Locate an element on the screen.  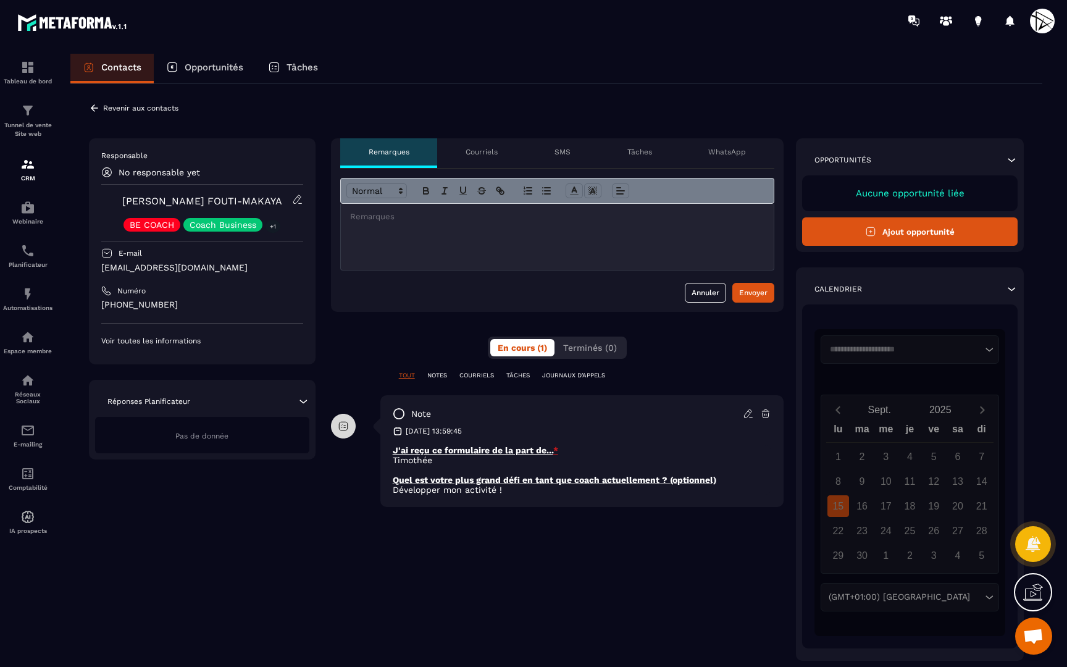
p: JOURNAUX D'APPELS is located at coordinates (574, 375).